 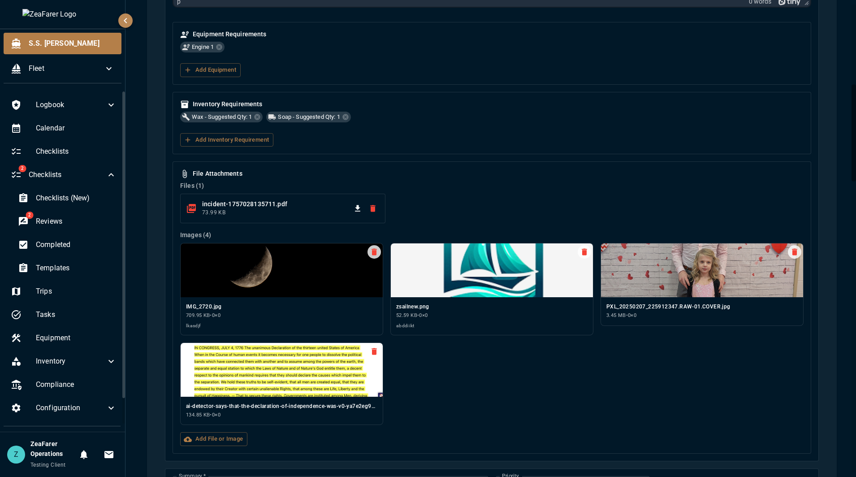 I want to click on button: Invitations, so click(x=109, y=454).